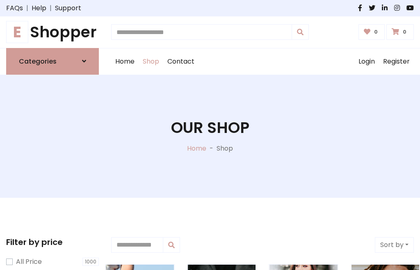 This screenshot has height=270, width=420. Describe the element at coordinates (91, 262) in the screenshot. I see `span: 1000` at that location.